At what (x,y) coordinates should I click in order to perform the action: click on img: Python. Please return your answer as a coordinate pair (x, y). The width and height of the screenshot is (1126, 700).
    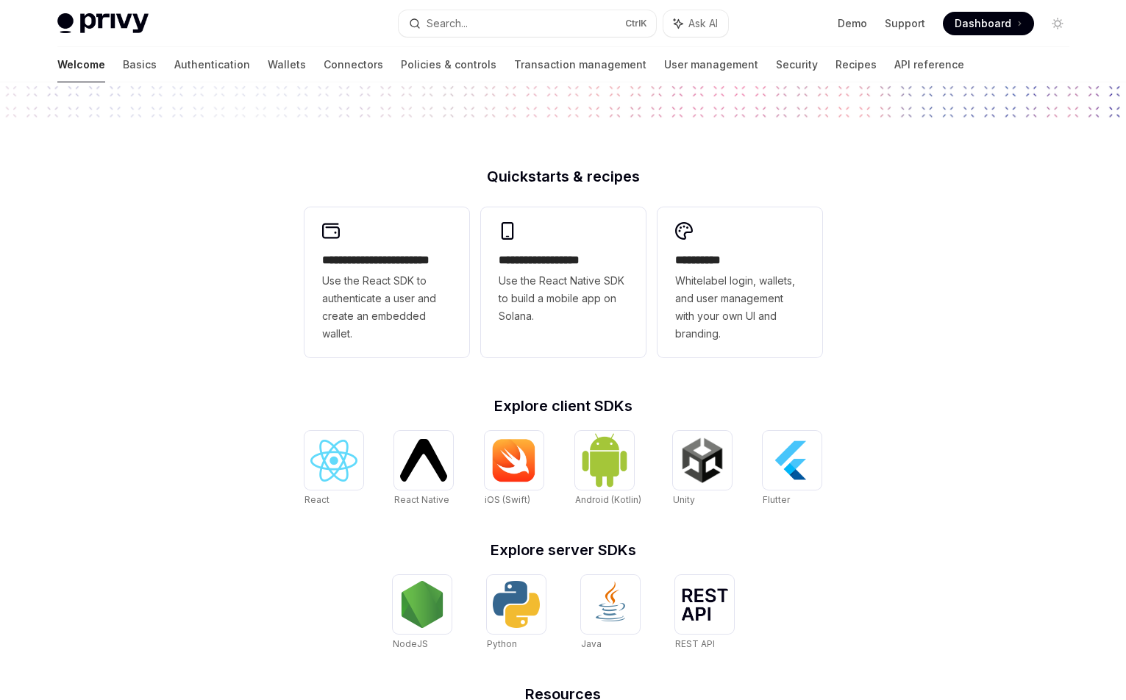
    Looking at the image, I should click on (516, 604).